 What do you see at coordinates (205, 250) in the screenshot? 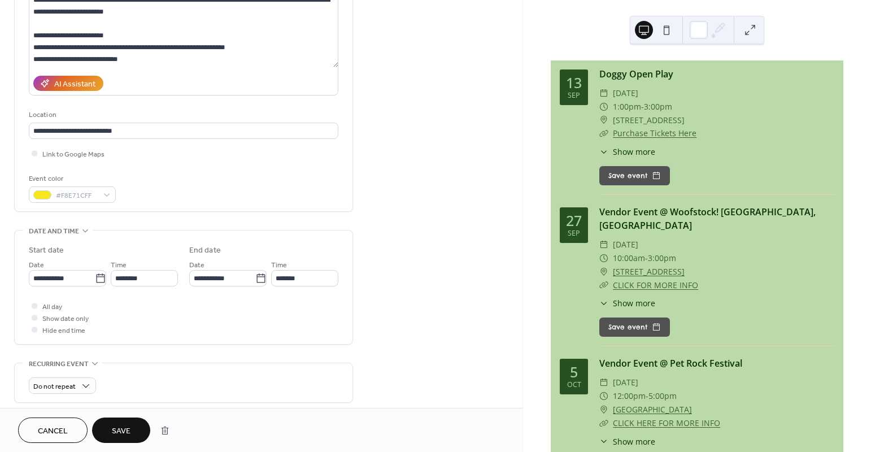
I see `div: End date` at bounding box center [205, 250].